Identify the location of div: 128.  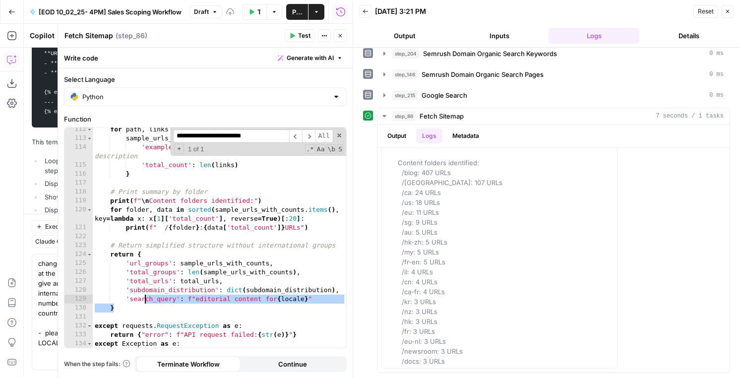
(78, 290).